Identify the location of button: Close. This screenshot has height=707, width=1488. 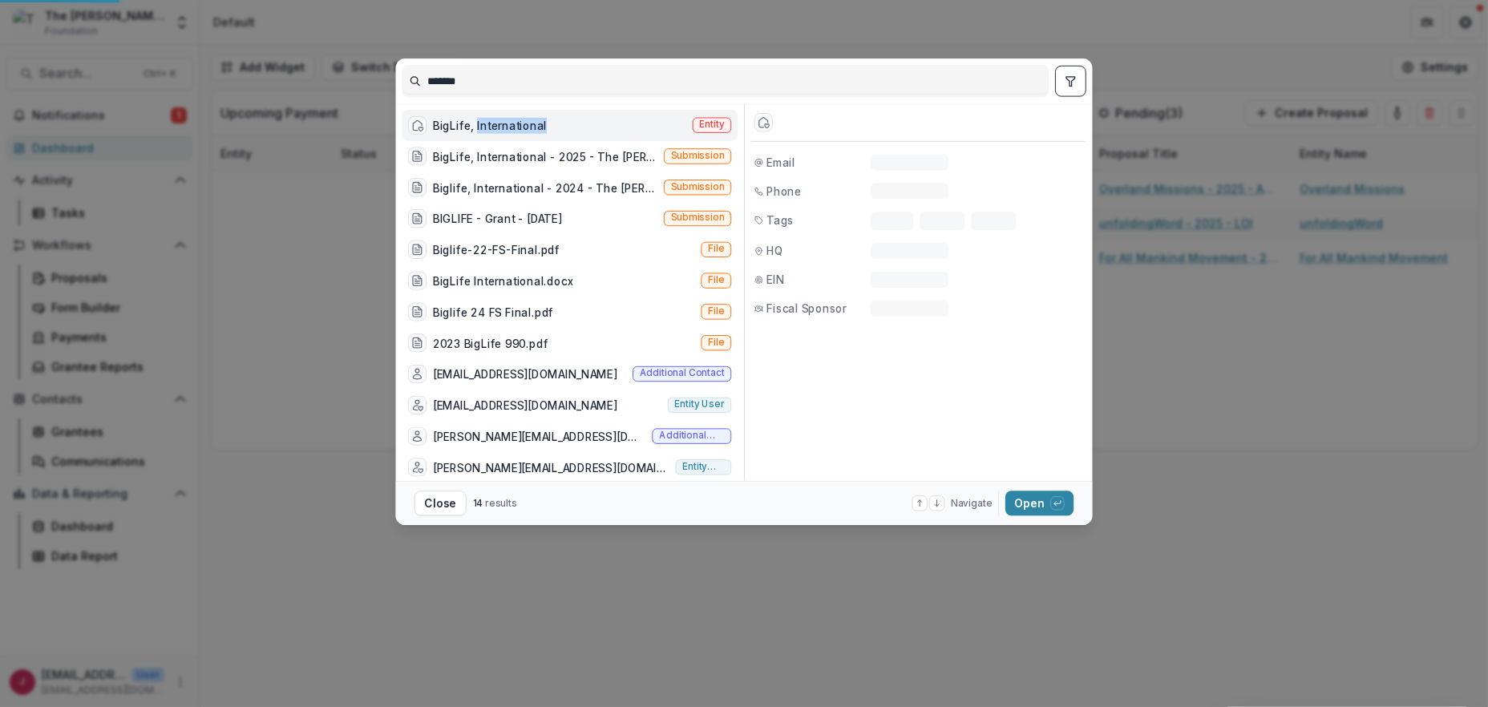
(440, 503).